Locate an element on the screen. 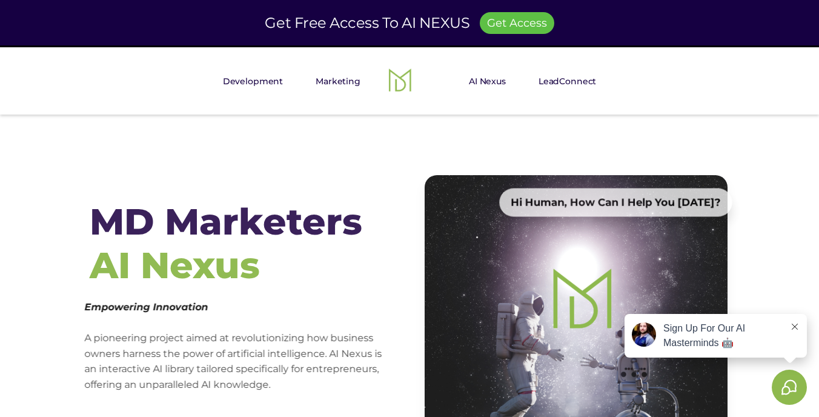 The image size is (819, 417). p: A pioneering project aimed at revolutionizing how business owners harness the power of artificial... is located at coordinates (236, 346).